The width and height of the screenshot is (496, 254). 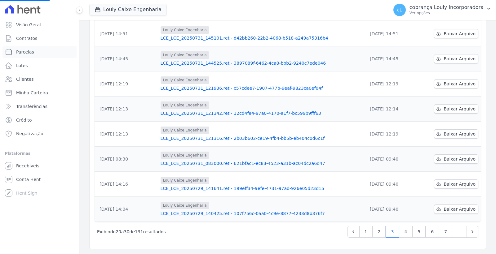 What do you see at coordinates (446, 7) in the screenshot?
I see `p: cobrança Louly Incorporadora` at bounding box center [446, 7].